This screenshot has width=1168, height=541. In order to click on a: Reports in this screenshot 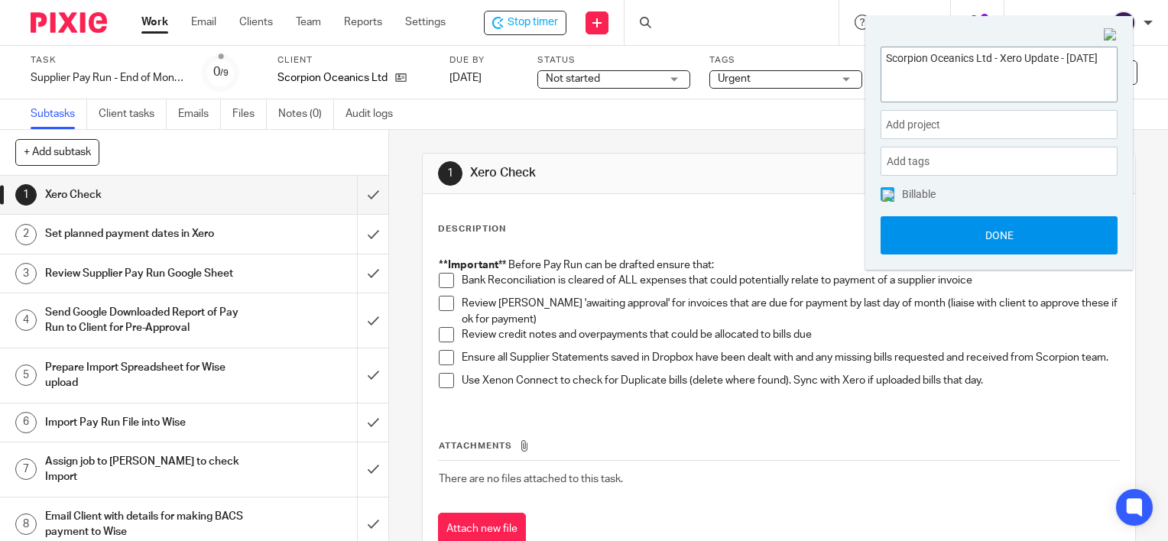, I will do `click(363, 22)`.